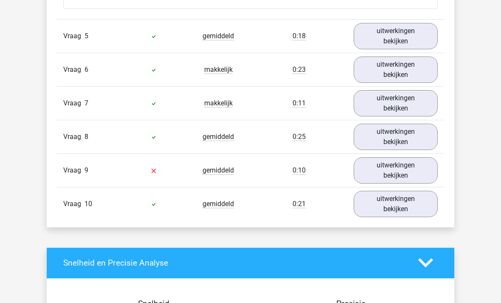  Describe the element at coordinates (299, 171) in the screenshot. I see `span: 0:10` at that location.